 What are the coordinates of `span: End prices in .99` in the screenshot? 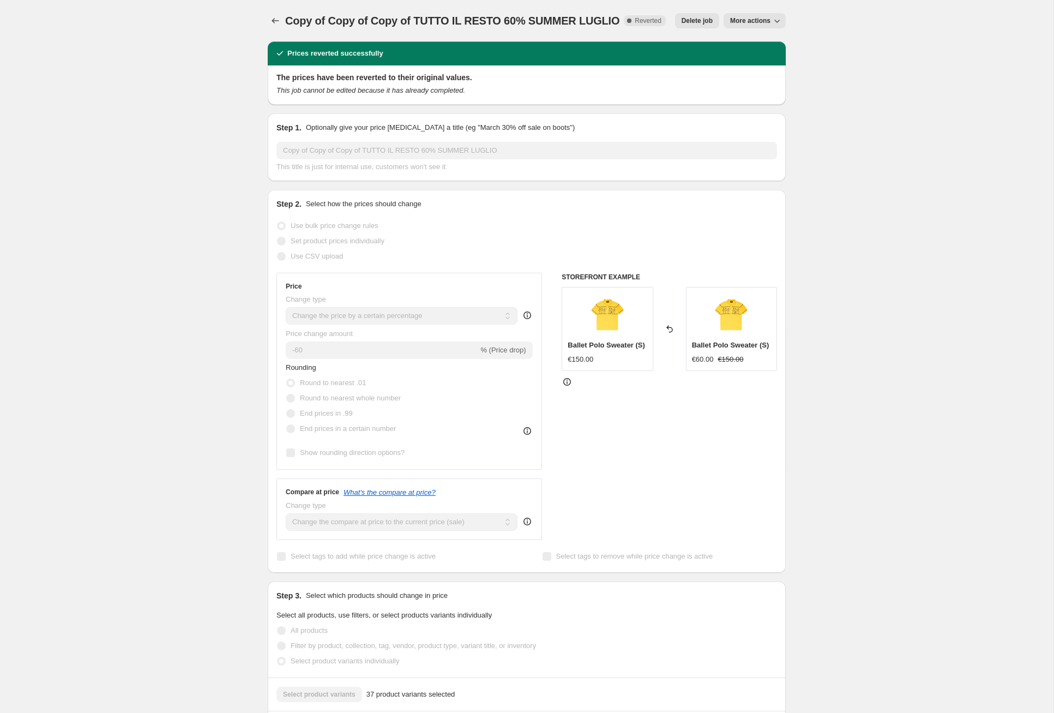 It's located at (326, 413).